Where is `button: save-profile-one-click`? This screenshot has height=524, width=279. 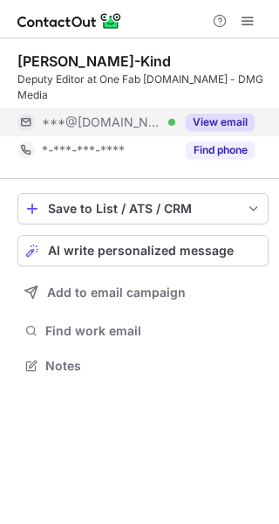
button: save-profile-one-click is located at coordinates (143, 209).